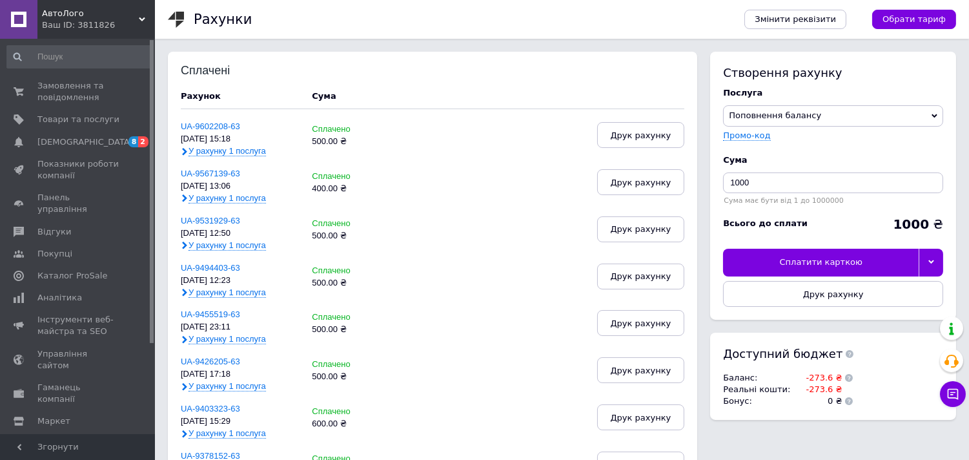 The image size is (969, 460). What do you see at coordinates (352, 423) in the screenshot?
I see `div: 600.00 ₴` at bounding box center [352, 423].